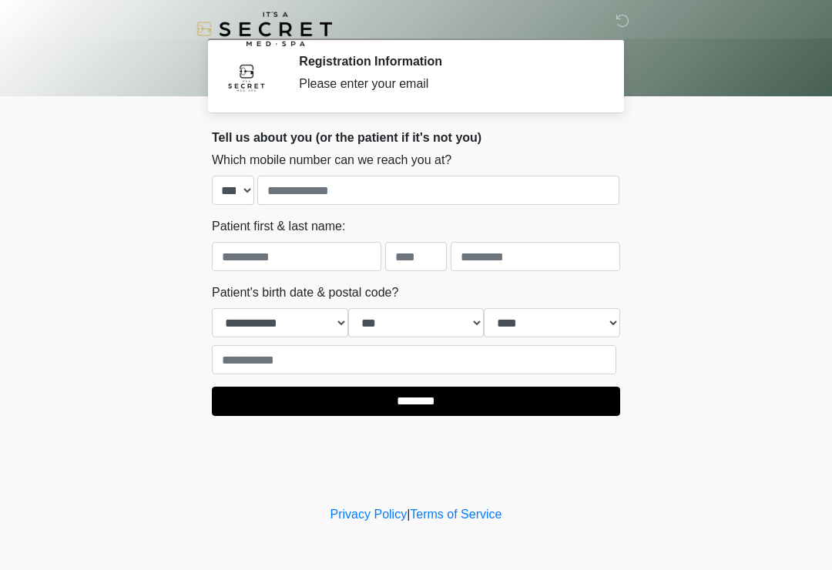 This screenshot has width=832, height=570. I want to click on h2: Tell us about you (or the patient if it's not you), so click(416, 137).